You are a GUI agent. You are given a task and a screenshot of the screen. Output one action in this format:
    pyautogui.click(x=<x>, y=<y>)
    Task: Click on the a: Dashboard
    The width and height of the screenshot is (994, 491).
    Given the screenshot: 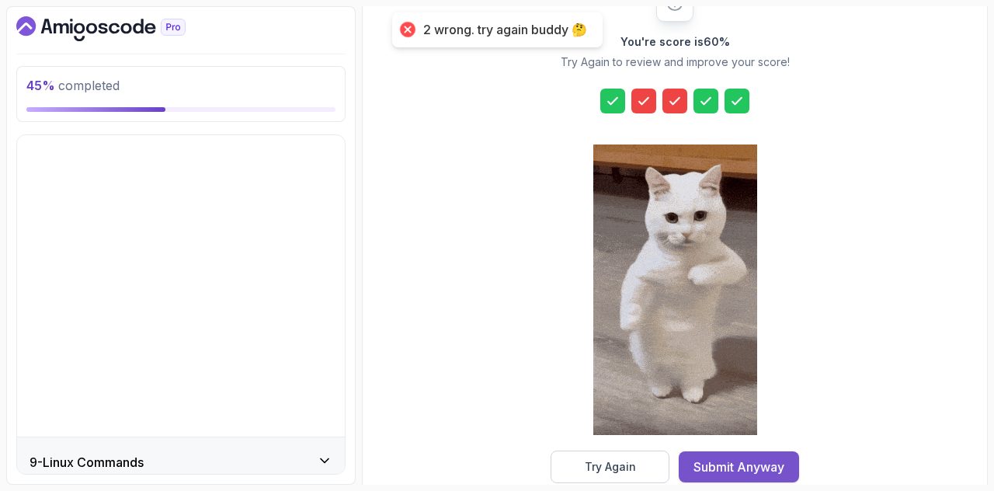 What is the action you would take?
    pyautogui.click(x=119, y=29)
    